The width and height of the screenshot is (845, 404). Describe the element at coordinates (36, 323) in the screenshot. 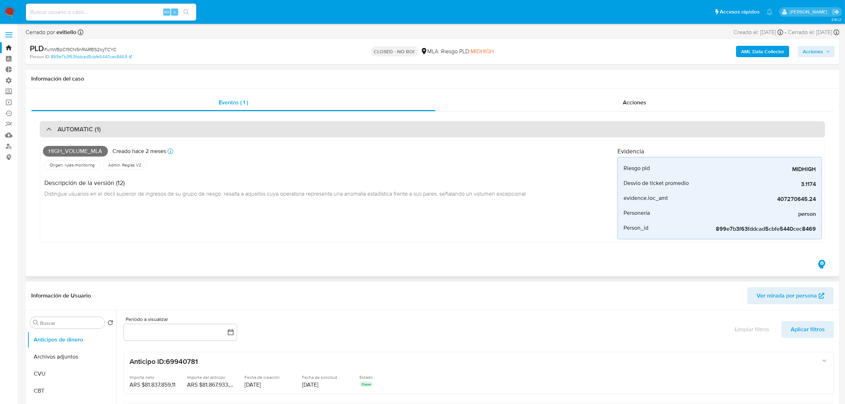

I see `button: Buscar` at that location.